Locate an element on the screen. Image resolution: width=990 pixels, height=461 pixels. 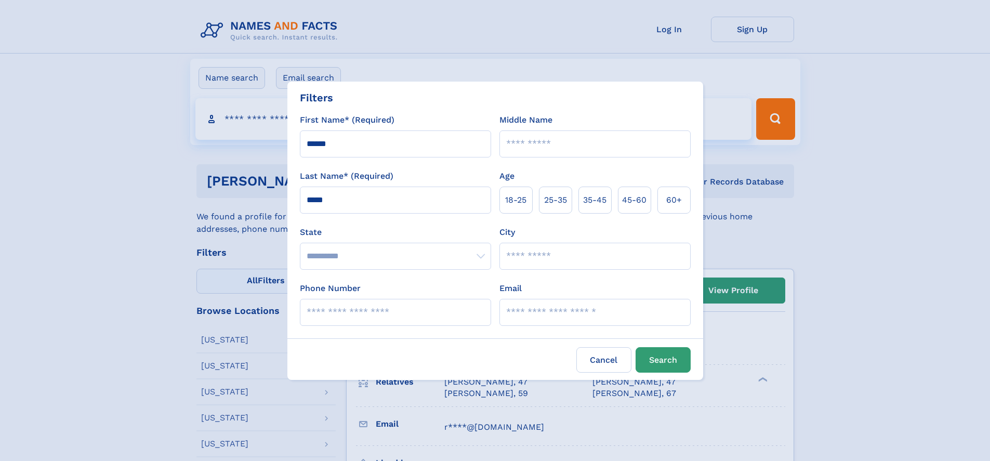
span: 35‑45 is located at coordinates (595, 200).